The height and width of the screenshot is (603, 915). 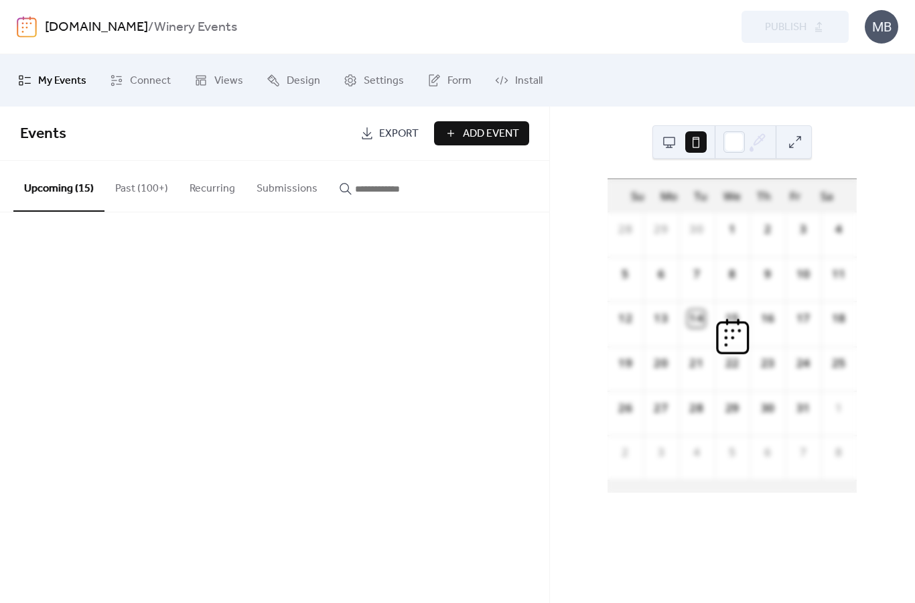 What do you see at coordinates (491, 134) in the screenshot?
I see `span: Add Event` at bounding box center [491, 134].